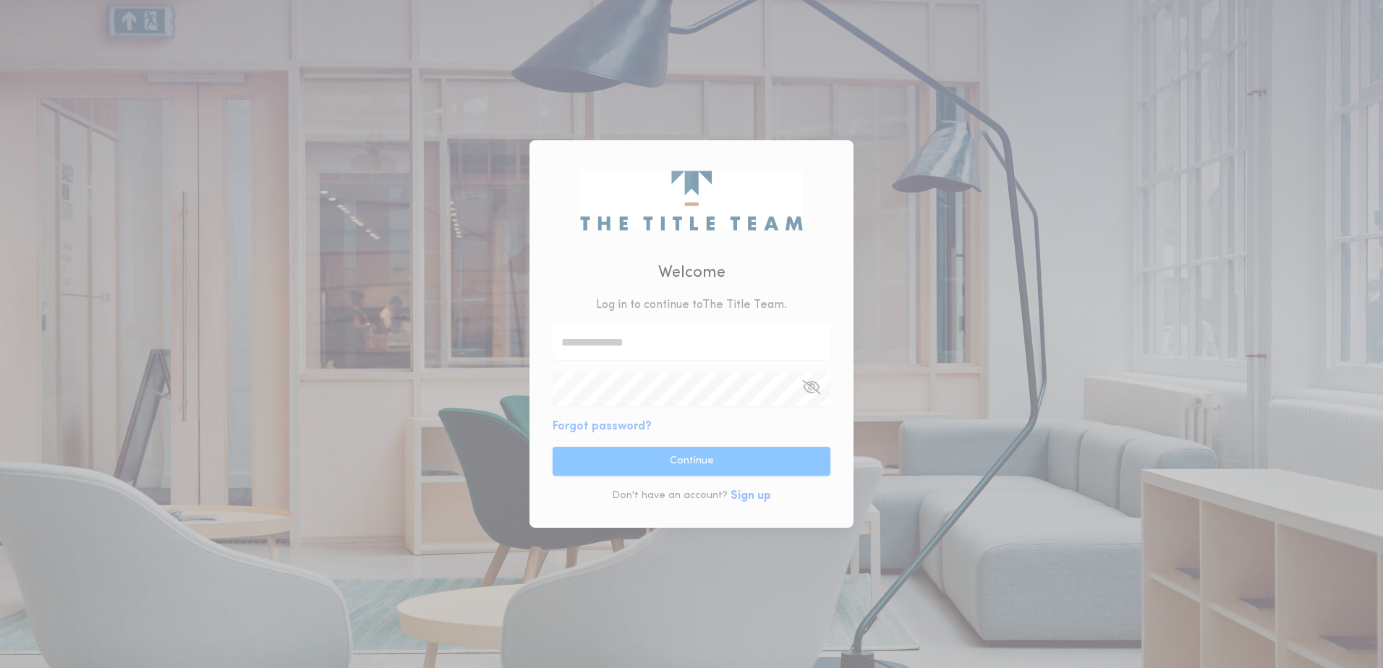 The image size is (1383, 668). What do you see at coordinates (602, 427) in the screenshot?
I see `button: Forgot password?` at bounding box center [602, 427].